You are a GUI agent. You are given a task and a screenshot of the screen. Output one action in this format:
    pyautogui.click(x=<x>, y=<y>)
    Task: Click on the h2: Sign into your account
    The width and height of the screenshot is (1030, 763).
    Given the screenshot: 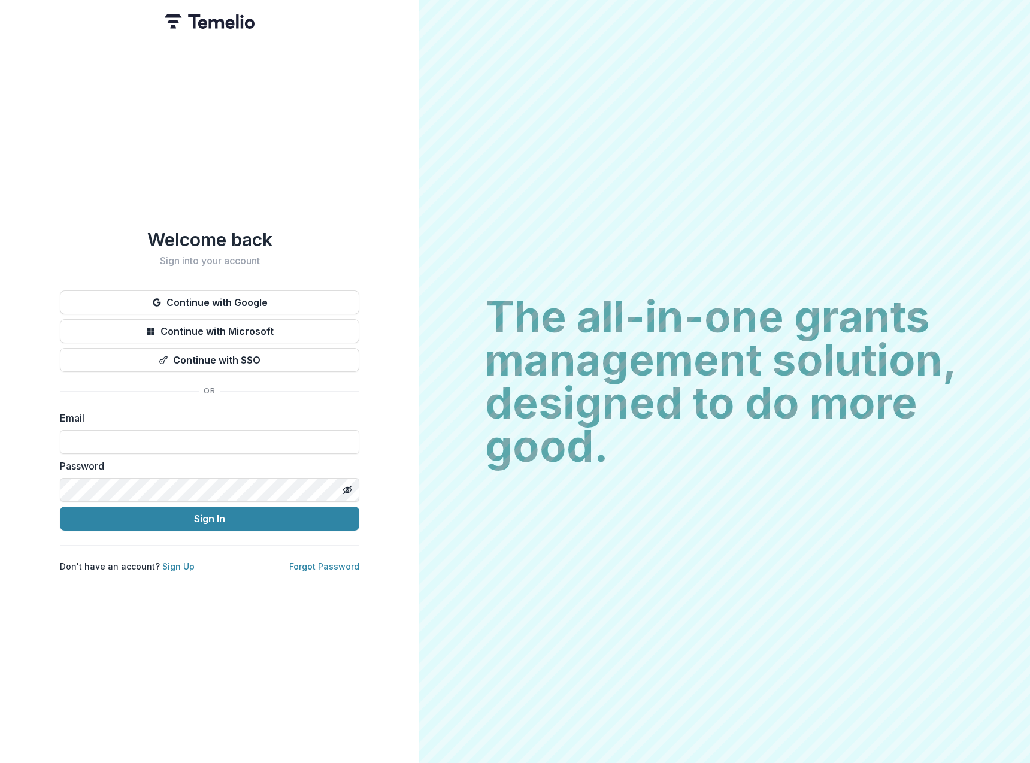 What is the action you would take?
    pyautogui.click(x=210, y=261)
    